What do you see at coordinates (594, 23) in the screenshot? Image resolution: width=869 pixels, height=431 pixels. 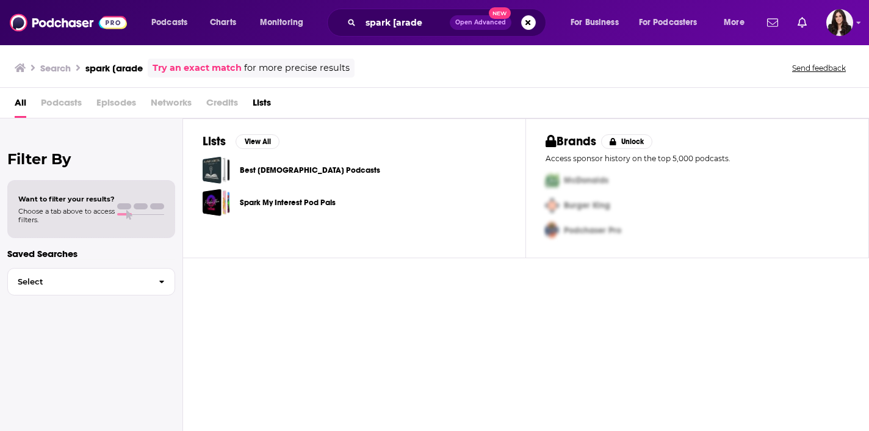 I see `span: For Business` at bounding box center [594, 23].